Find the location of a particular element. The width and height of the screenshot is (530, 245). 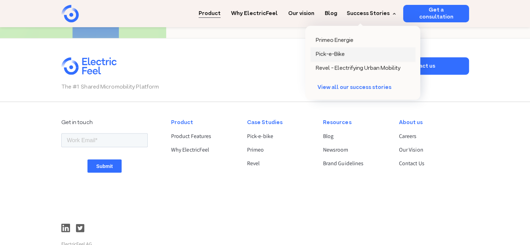

a: Our Vision is located at coordinates (431, 150).